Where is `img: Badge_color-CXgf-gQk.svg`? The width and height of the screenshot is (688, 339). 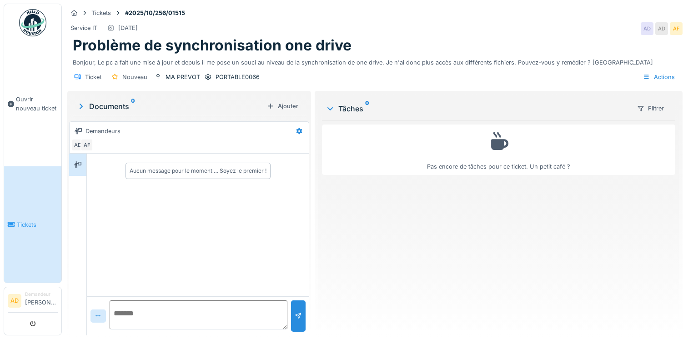
img: Badge_color-CXgf-gQk.svg is located at coordinates (33, 23).